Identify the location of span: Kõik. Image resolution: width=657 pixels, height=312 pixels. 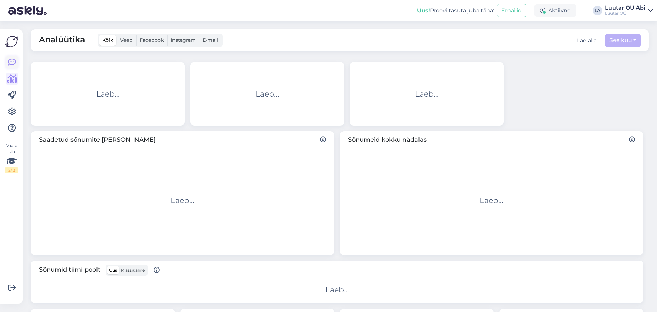
(108, 40).